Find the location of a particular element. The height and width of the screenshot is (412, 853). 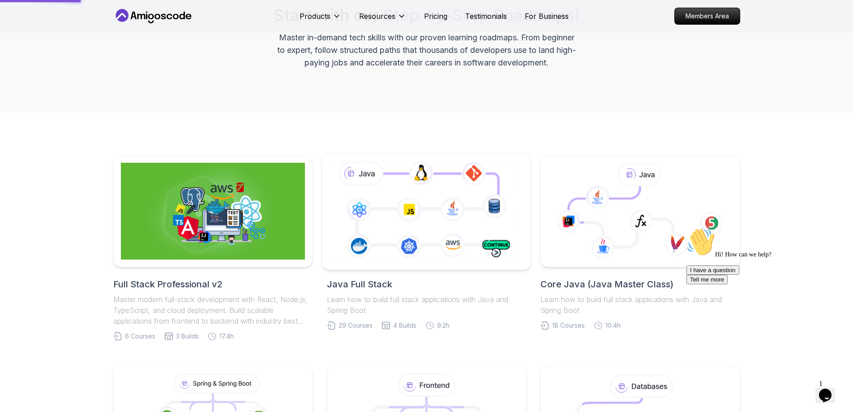

h2: Full Stack Professional v2 is located at coordinates (213, 284).